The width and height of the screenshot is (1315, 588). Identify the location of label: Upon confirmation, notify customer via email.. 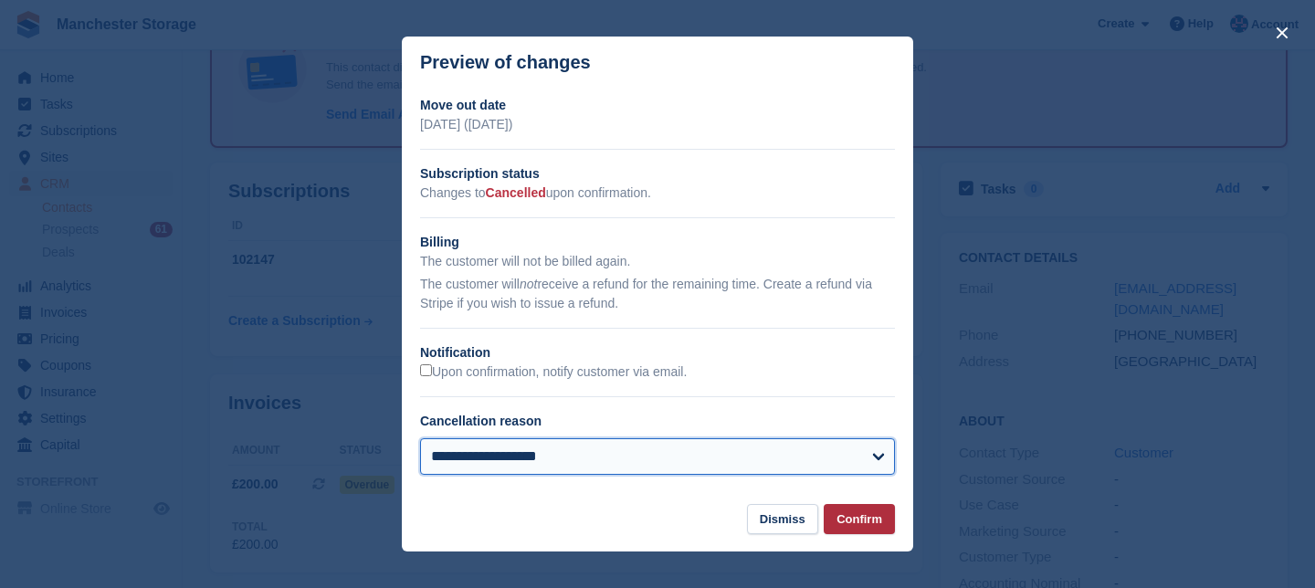
(554, 373).